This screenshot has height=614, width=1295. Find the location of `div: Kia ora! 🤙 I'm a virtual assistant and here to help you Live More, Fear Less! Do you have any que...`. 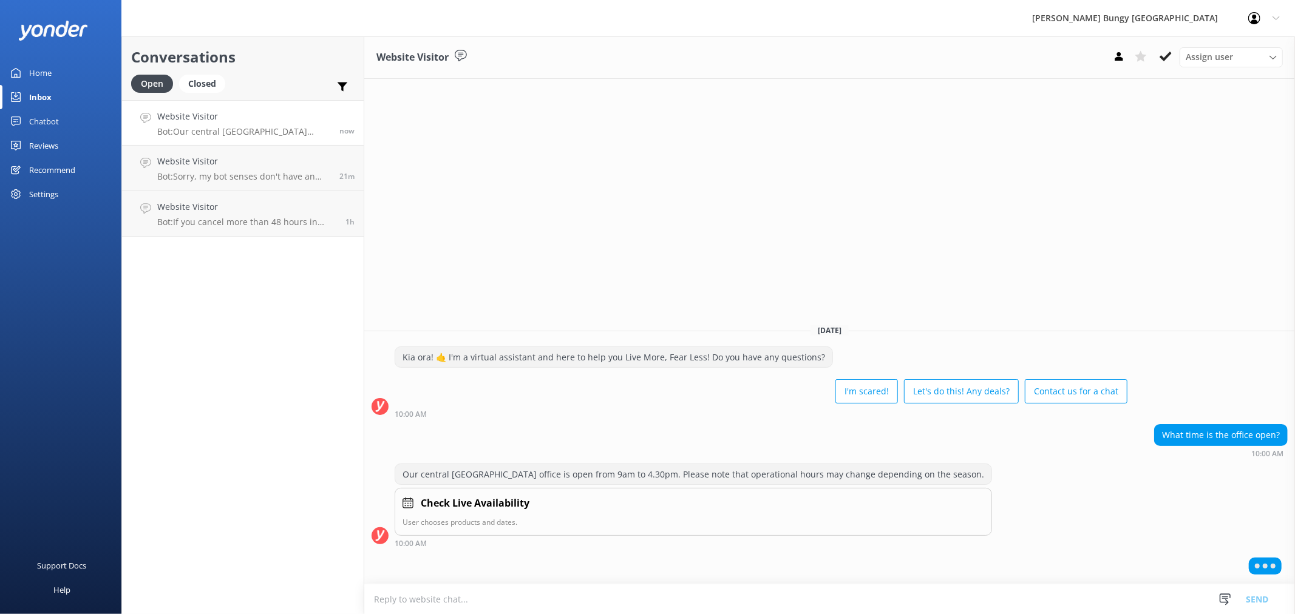

div: Kia ora! 🤙 I'm a virtual assistant and here to help you Live More, Fear Less! Do you have any que... is located at coordinates (614, 357).